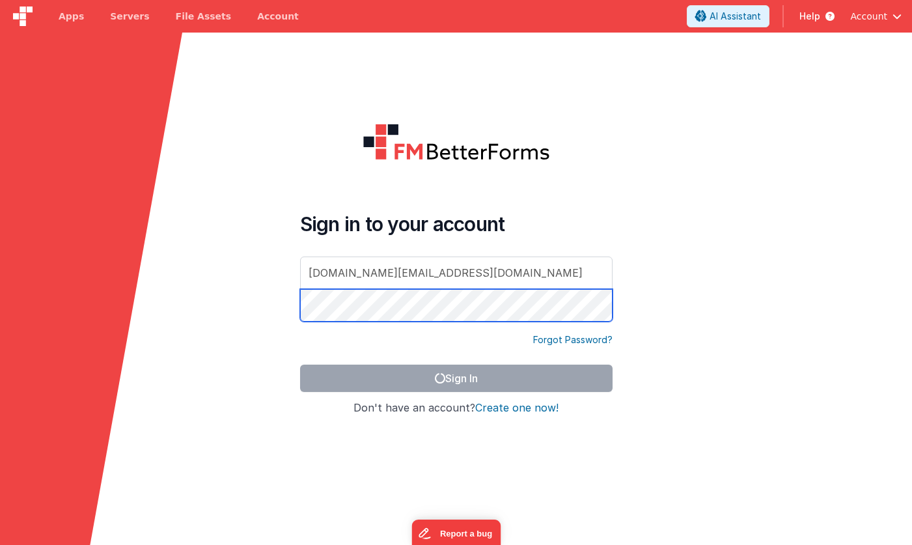 The height and width of the screenshot is (545, 912). What do you see at coordinates (728, 16) in the screenshot?
I see `button: AI Assistant` at bounding box center [728, 16].